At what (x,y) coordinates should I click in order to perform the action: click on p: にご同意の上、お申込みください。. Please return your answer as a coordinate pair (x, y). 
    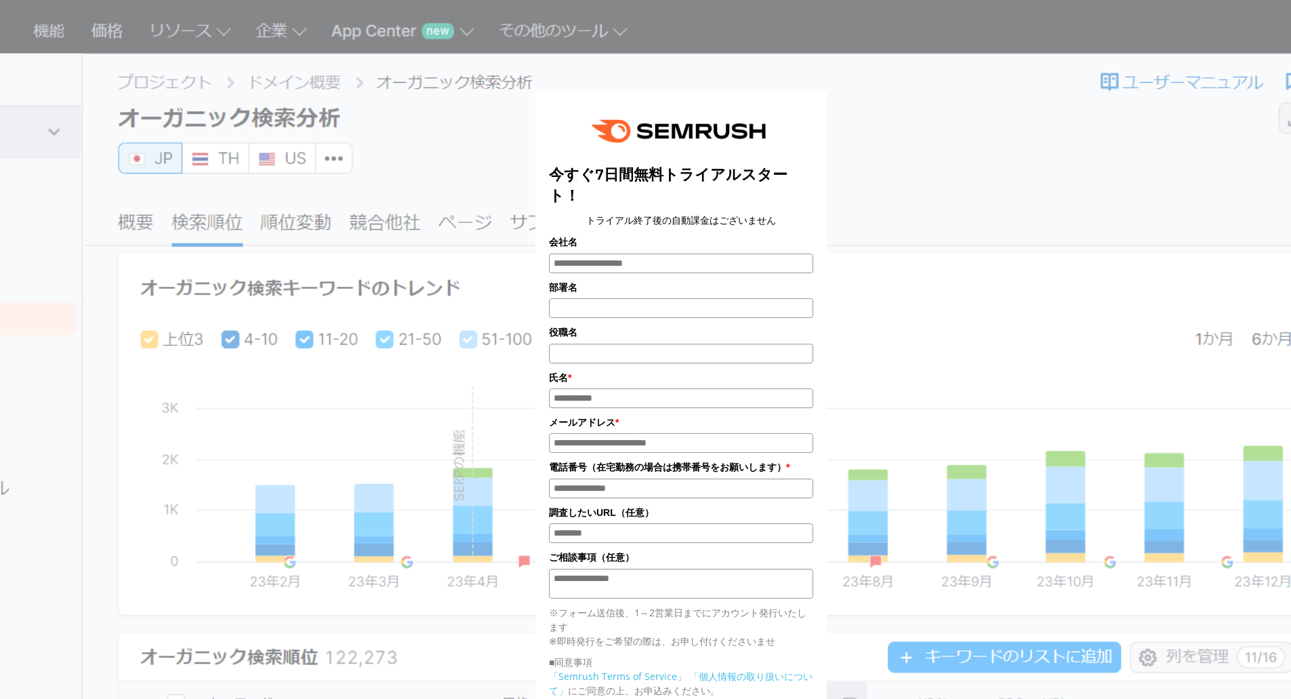
    Looking at the image, I should click on (681, 683).